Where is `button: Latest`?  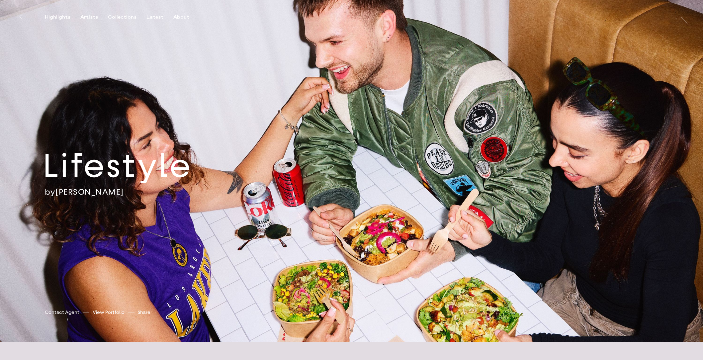
button: Latest is located at coordinates (160, 17).